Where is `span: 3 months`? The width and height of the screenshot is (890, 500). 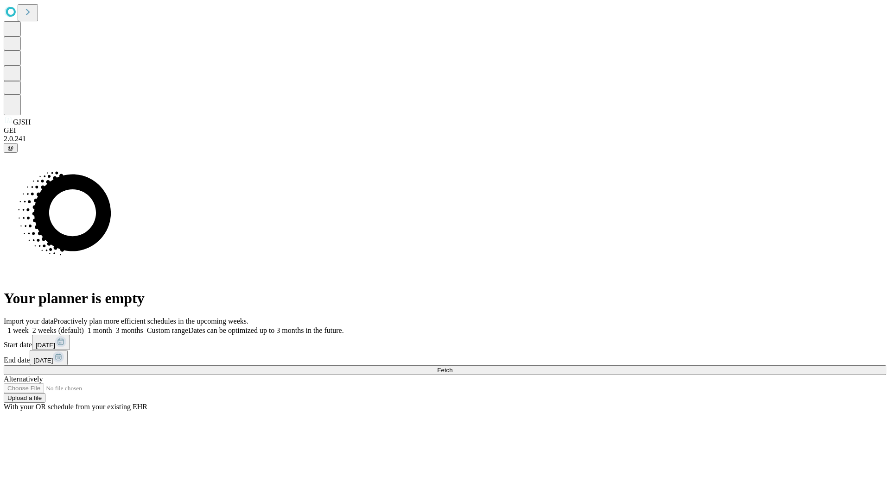
span: 3 months is located at coordinates (129, 330).